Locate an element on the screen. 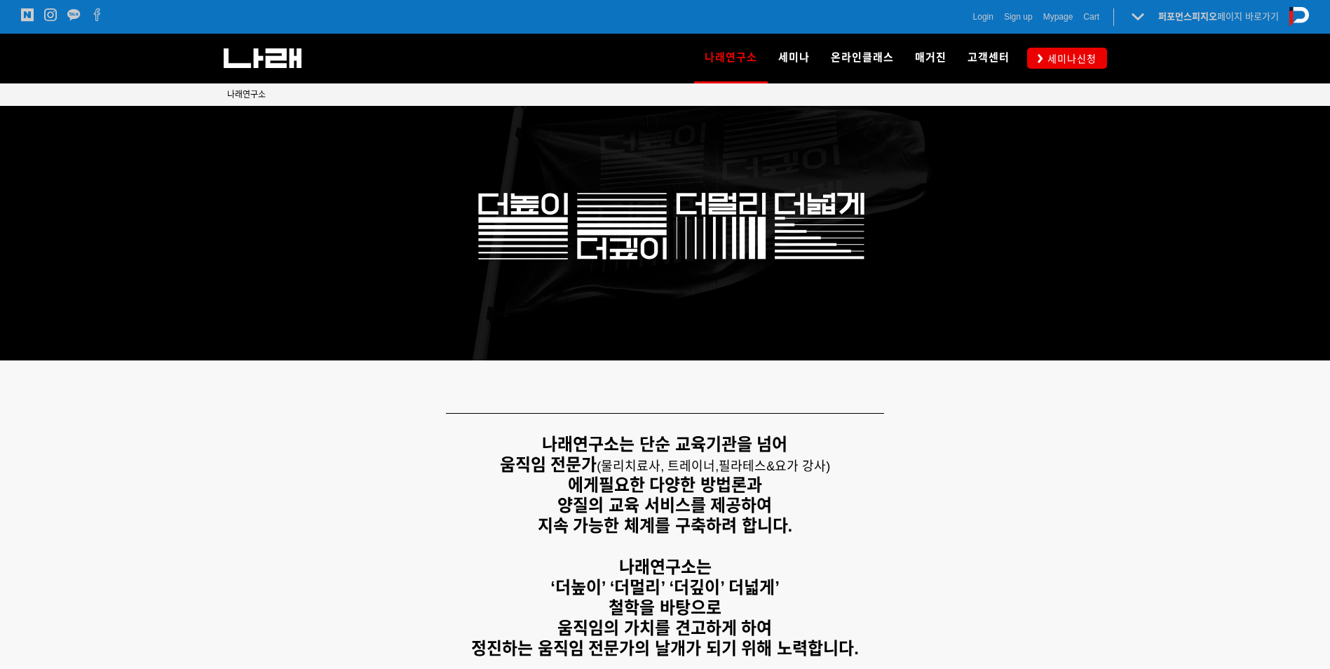 The image size is (1330, 669). span: Sign up is located at coordinates (1018, 17).